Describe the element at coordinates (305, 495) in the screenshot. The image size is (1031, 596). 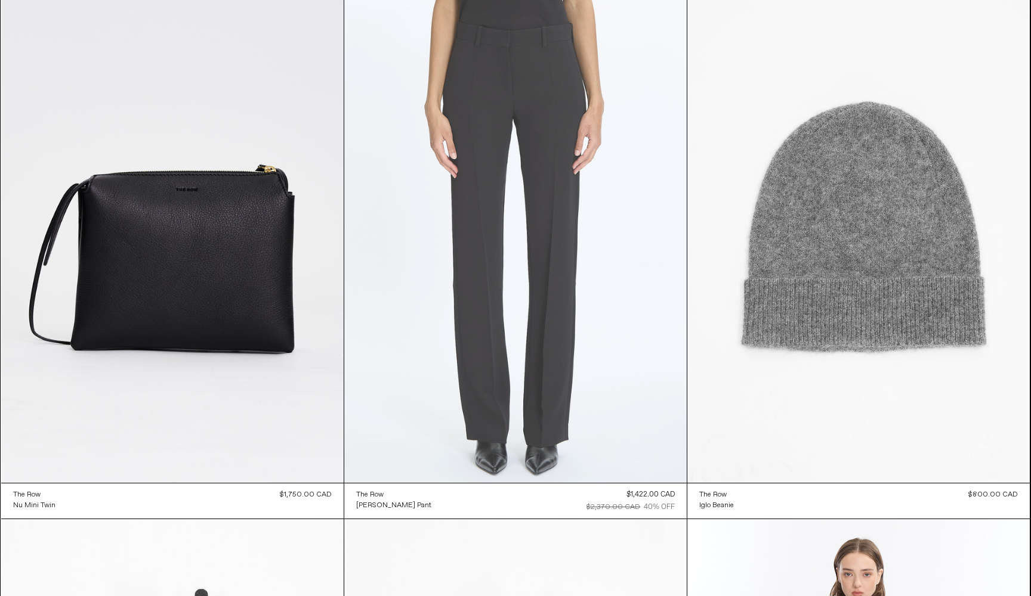
I see `div: $1,750.00 CAD` at that location.